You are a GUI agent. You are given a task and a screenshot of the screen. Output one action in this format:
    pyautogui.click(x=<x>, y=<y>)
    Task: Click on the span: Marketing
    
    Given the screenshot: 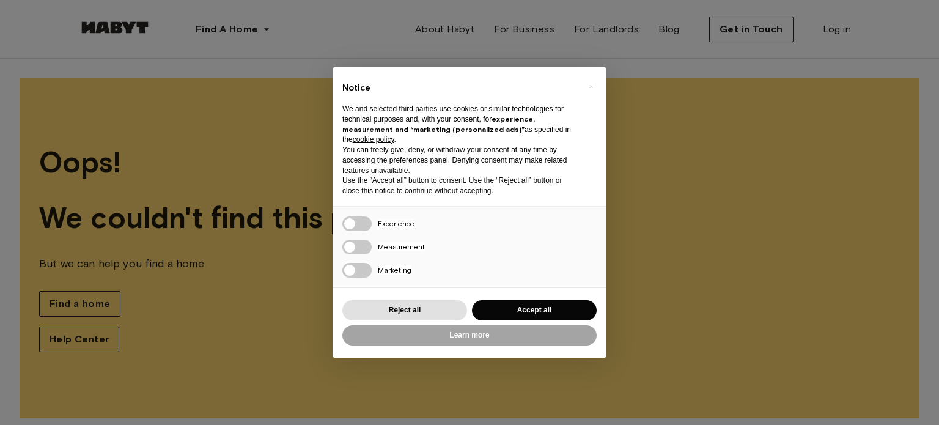 What is the action you would take?
    pyautogui.click(x=394, y=270)
    